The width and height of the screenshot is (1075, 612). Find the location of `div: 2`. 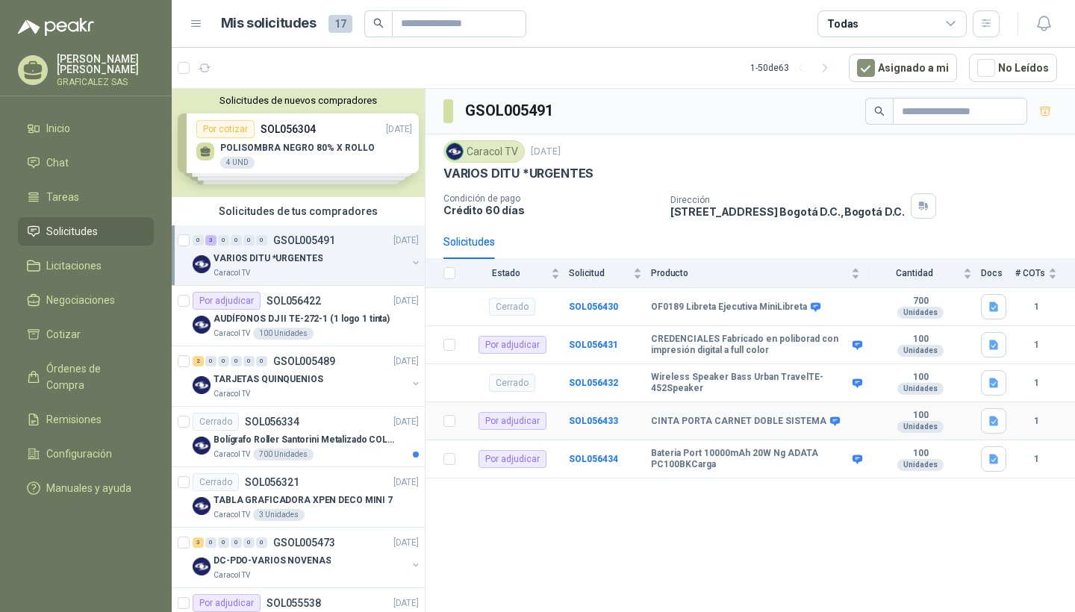

div: 2 is located at coordinates (198, 361).